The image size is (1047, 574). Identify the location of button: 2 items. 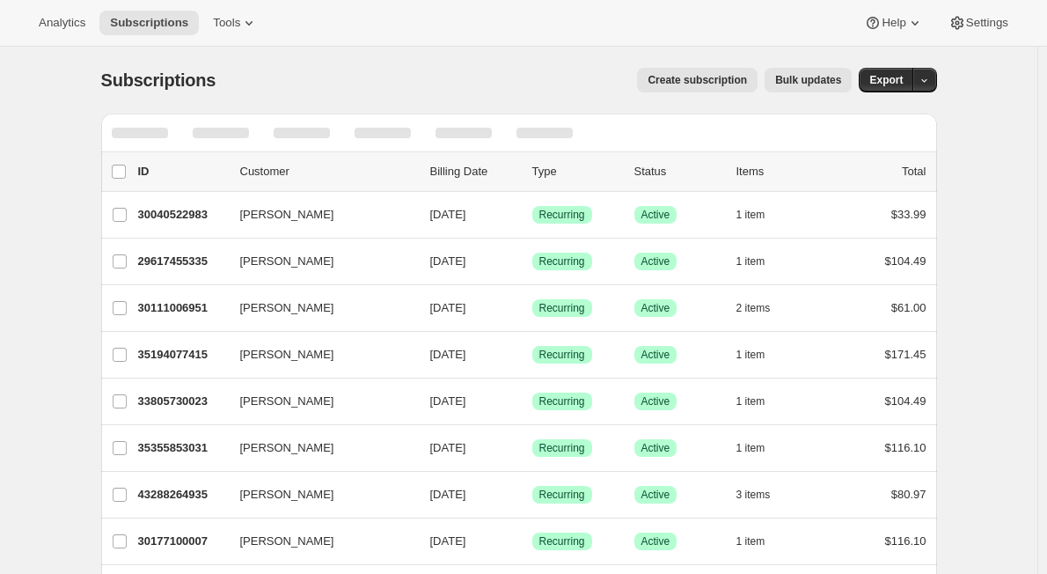
(763, 308).